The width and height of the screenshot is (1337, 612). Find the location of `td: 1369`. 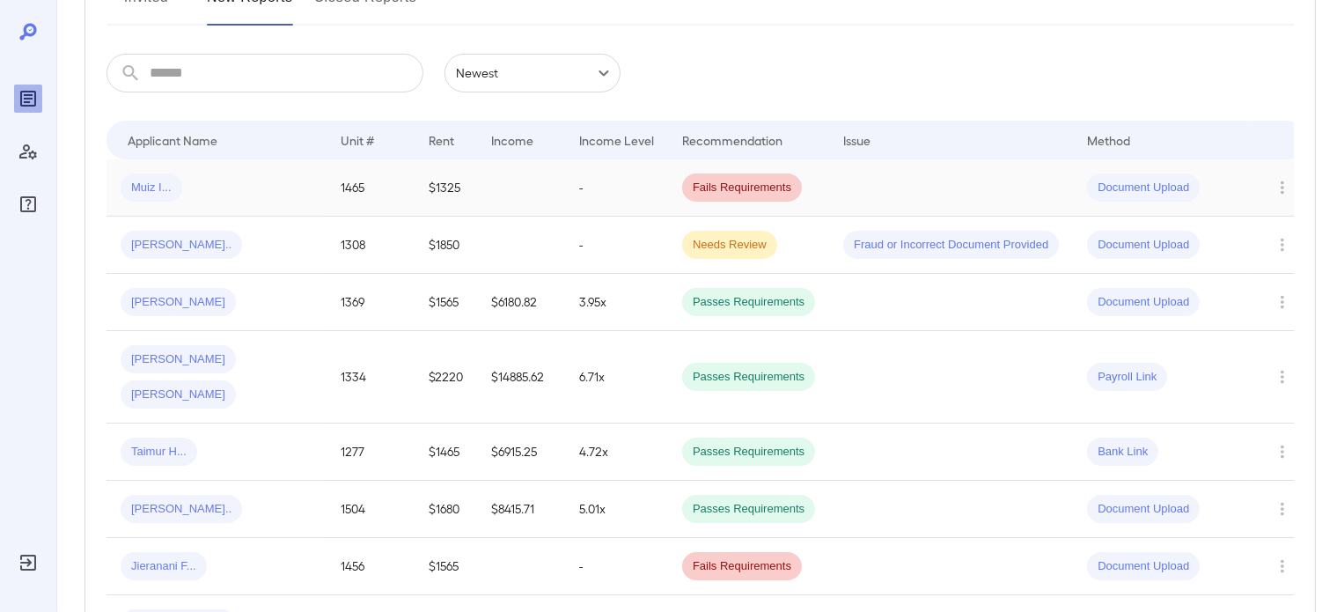

td: 1369 is located at coordinates (370, 302).